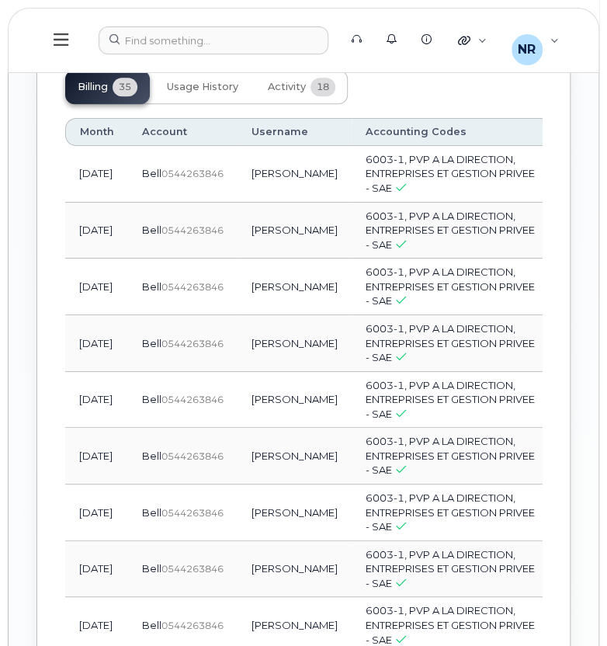 The height and width of the screenshot is (646, 607). Describe the element at coordinates (323, 87) in the screenshot. I see `span: 18` at that location.